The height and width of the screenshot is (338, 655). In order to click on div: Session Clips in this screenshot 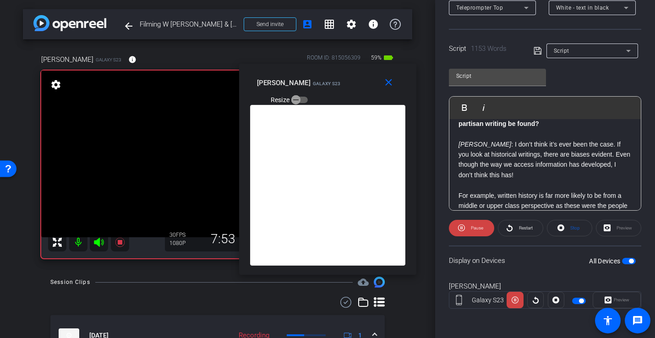, I will do `click(70, 282)`.